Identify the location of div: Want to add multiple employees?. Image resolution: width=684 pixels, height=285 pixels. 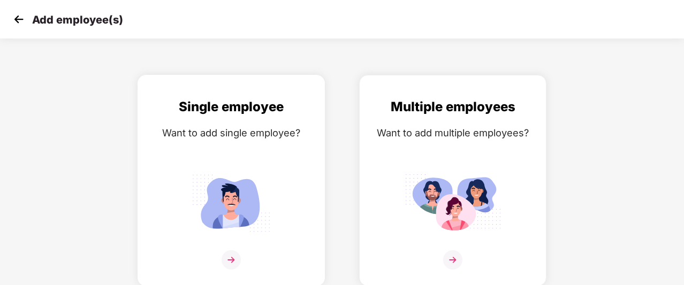
(453, 133).